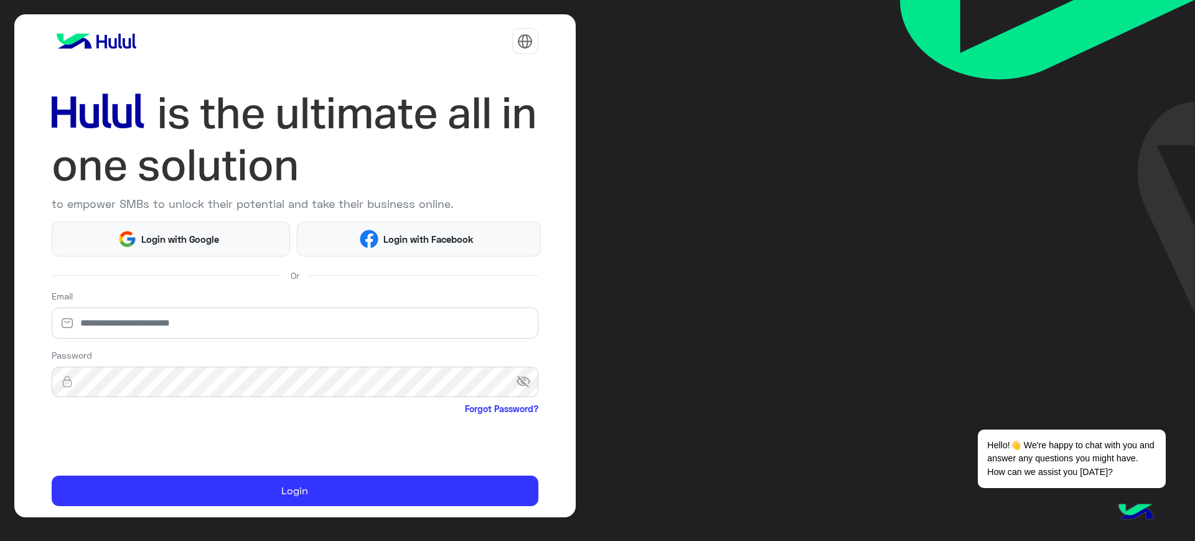 This screenshot has height=541, width=1195. What do you see at coordinates (418, 238) in the screenshot?
I see `button: Login with Facebook` at bounding box center [418, 238].